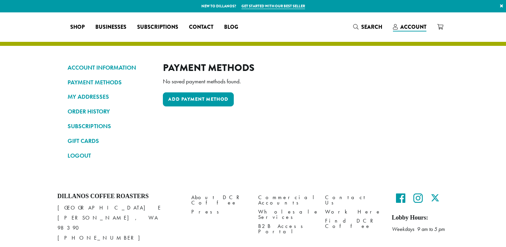 The width and height of the screenshot is (506, 247). What do you see at coordinates (418, 229) in the screenshot?
I see `em: Weekdays 9 am to 5 pm` at bounding box center [418, 229].